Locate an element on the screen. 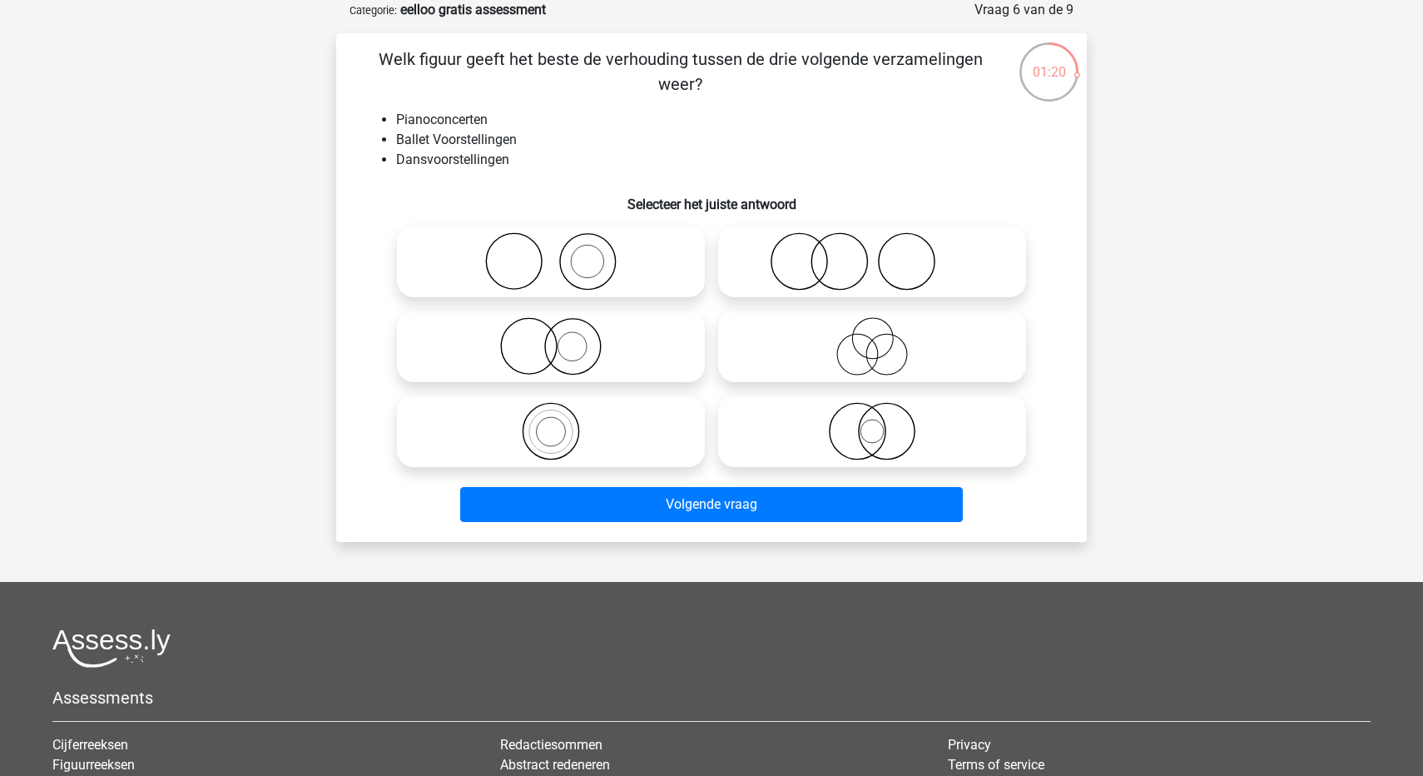 This screenshot has width=1423, height=776. button: Volgende vraag is located at coordinates (711, 504).